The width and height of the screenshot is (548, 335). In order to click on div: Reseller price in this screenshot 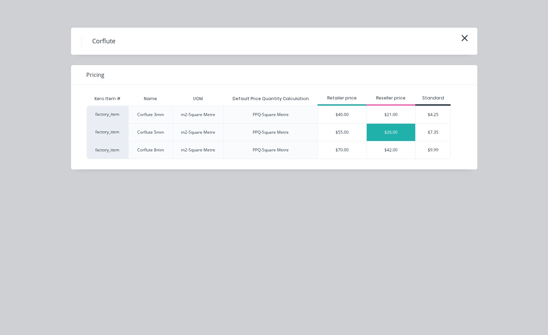, I will do `click(391, 98)`.